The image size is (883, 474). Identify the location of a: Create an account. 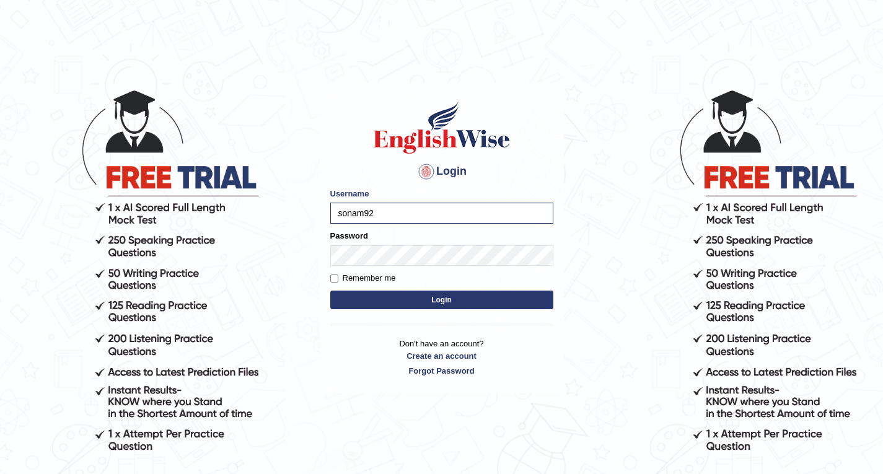
(442, 356).